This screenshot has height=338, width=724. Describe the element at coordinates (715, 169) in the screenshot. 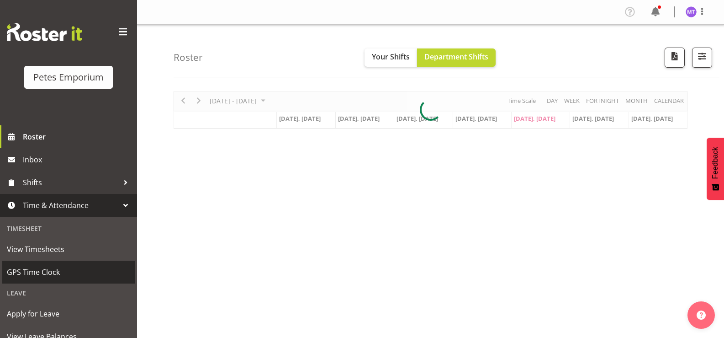

I see `button: Feedback - Show survey` at that location.